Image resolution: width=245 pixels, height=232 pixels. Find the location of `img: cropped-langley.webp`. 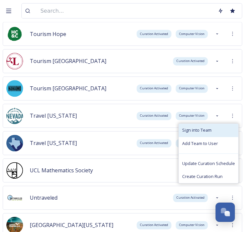

img: cropped-langley.webp is located at coordinates (15, 61).